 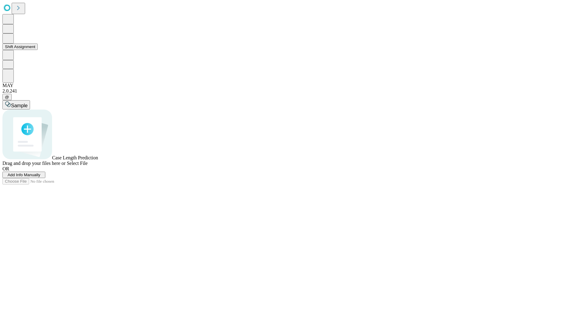 What do you see at coordinates (16, 105) in the screenshot?
I see `button: Sample` at bounding box center [16, 105].